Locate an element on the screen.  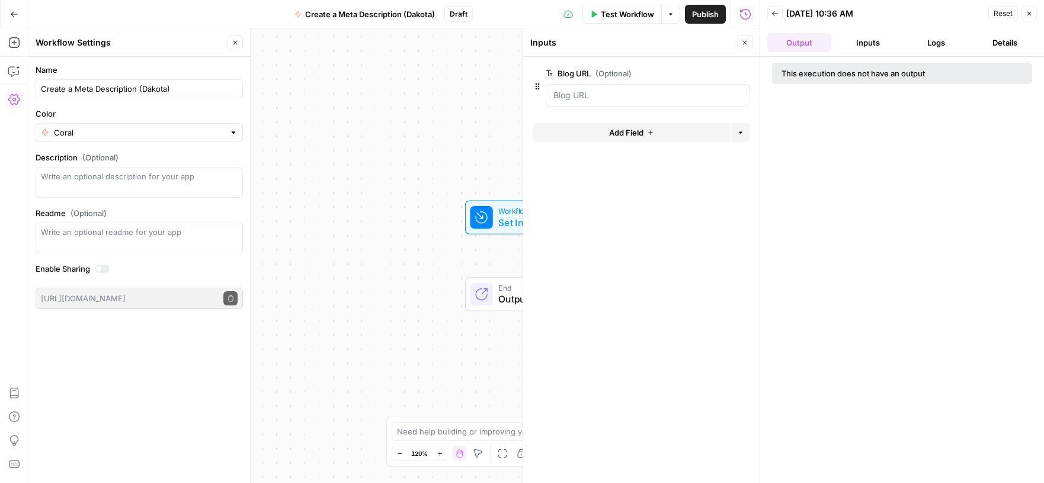
span: End is located at coordinates (546, 287).